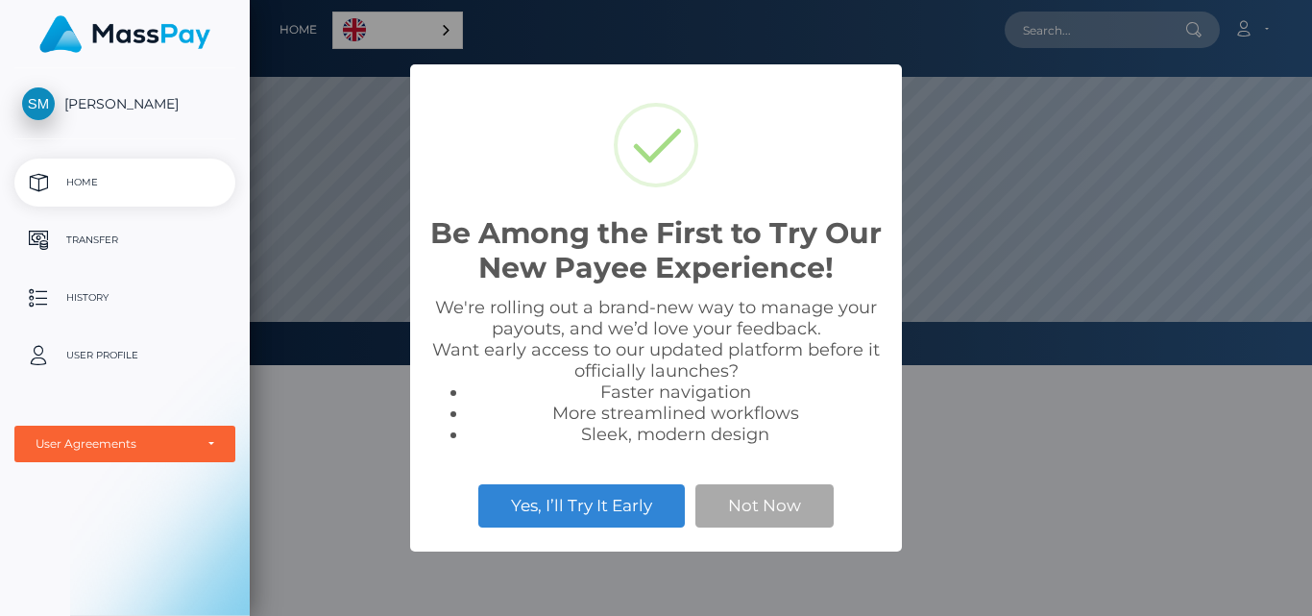 Image resolution: width=1312 pixels, height=616 pixels. Describe the element at coordinates (675, 413) in the screenshot. I see `li: More streamlined workflows` at that location.